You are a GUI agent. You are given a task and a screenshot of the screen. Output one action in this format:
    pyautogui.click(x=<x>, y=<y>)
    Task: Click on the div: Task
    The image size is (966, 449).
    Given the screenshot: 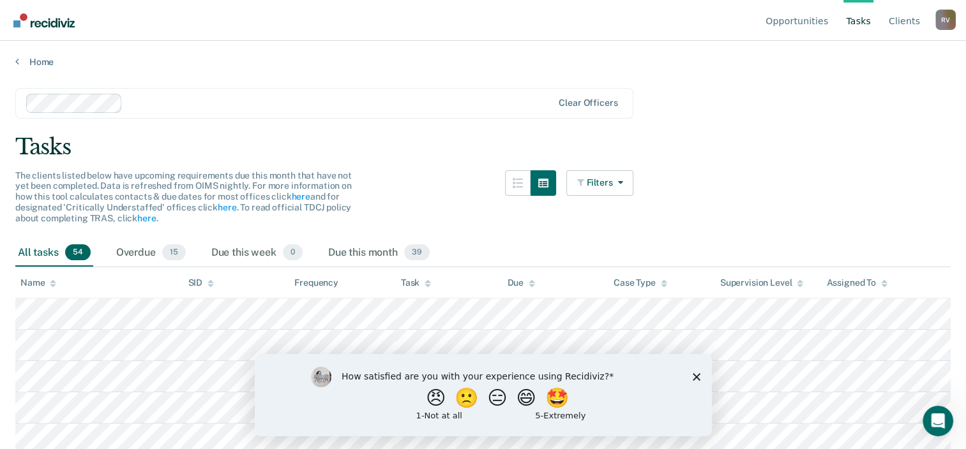 What is the action you would take?
    pyautogui.click(x=416, y=283)
    